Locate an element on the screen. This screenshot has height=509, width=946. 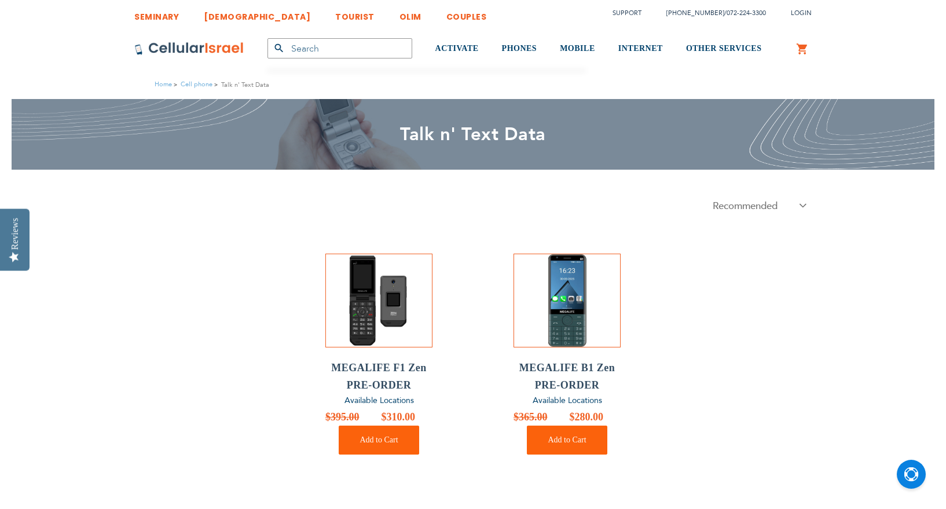
a: $280.00 $365.00 is located at coordinates (567, 417).